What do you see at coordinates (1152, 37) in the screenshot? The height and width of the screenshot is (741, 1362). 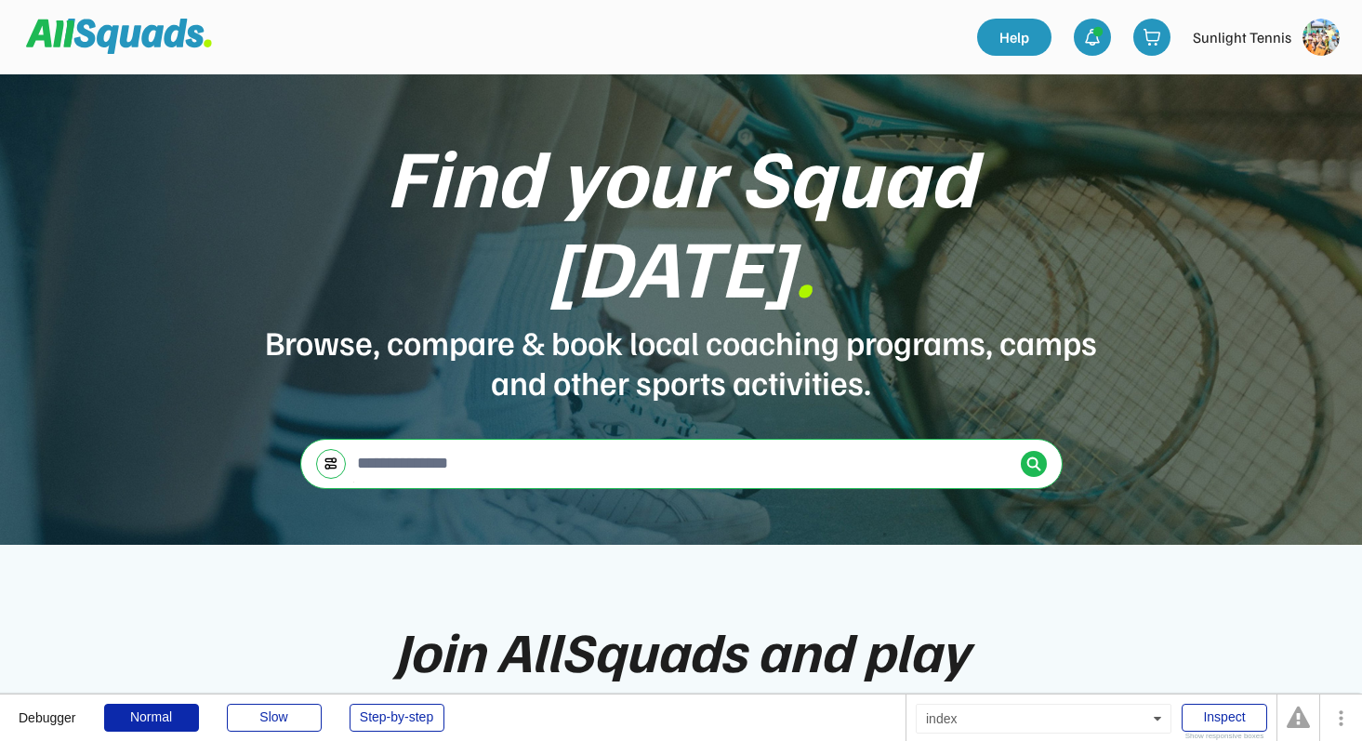 I see `img: shopping-cart-01%20%281%29.svg` at bounding box center [1152, 37].